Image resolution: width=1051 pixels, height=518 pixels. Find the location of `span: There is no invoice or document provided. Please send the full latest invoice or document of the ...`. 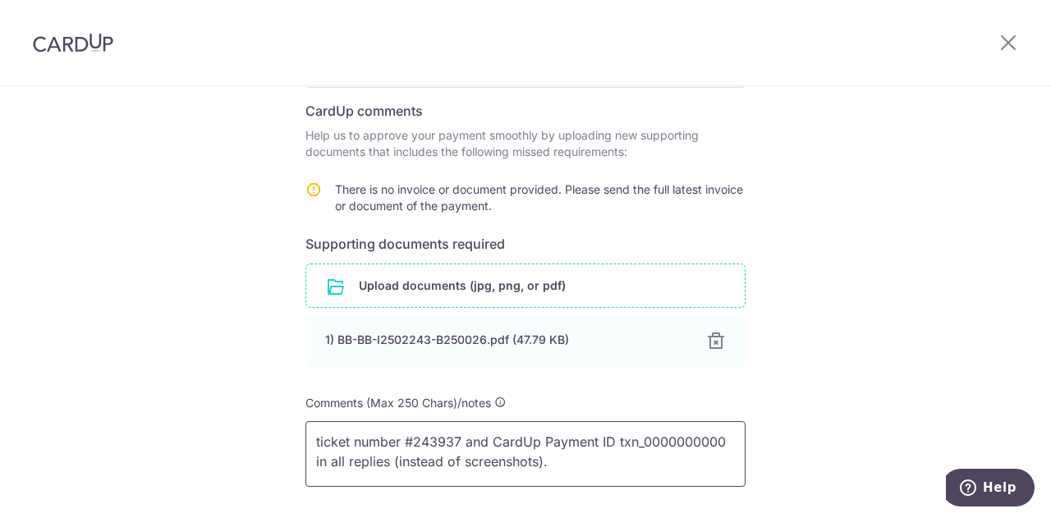

span: There is no invoice or document provided. Please send the full latest invoice or document of the ... is located at coordinates (538, 197).